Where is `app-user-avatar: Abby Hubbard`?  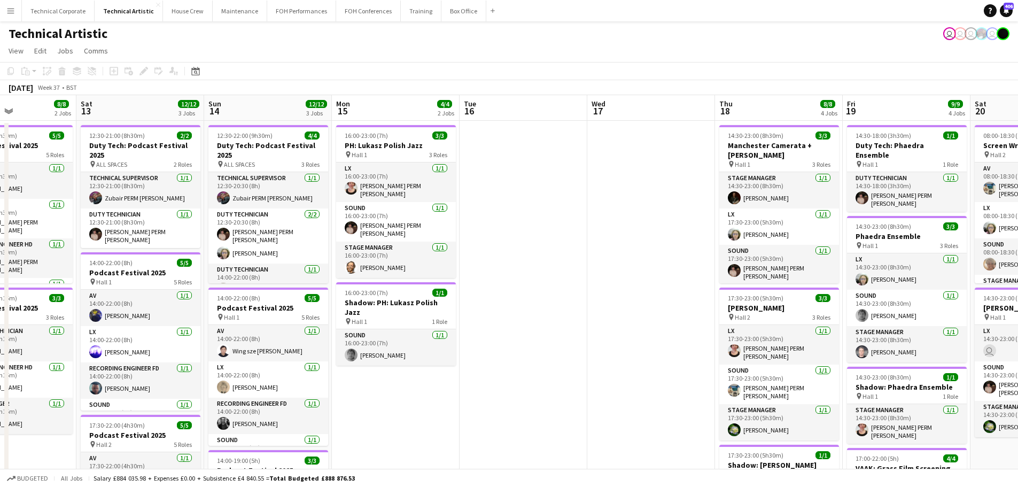
app-user-avatar: Abby Hubbard is located at coordinates (960, 34).